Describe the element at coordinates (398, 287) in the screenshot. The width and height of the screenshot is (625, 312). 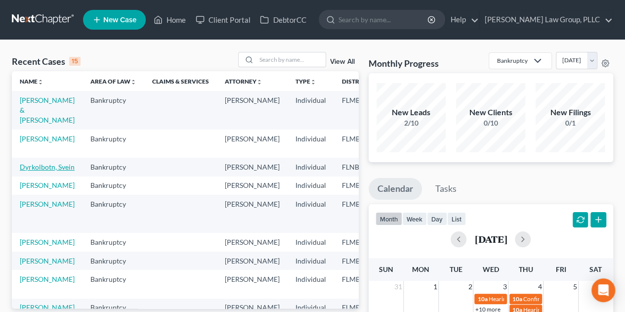
I see `span: 31` at that location.